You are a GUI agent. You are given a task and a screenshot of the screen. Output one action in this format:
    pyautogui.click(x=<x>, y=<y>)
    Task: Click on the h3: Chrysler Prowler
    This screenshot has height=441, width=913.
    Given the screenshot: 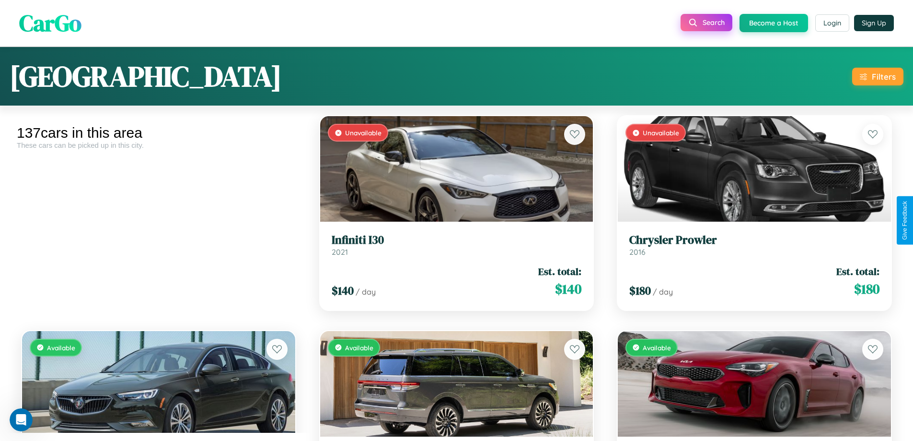 What is the action you would take?
    pyautogui.click(x=754, y=240)
    